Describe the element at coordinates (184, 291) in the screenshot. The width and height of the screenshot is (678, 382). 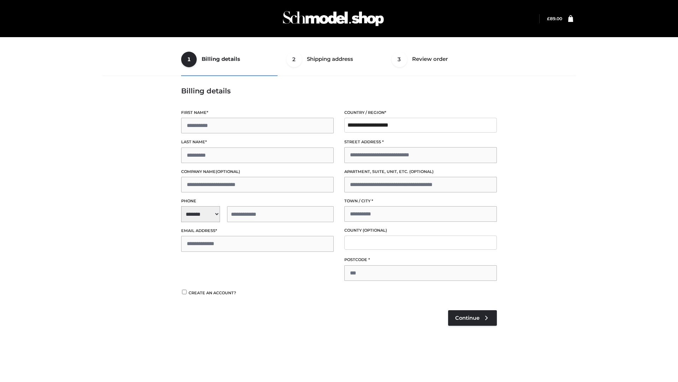
I see `input: Create an account?` at that location.